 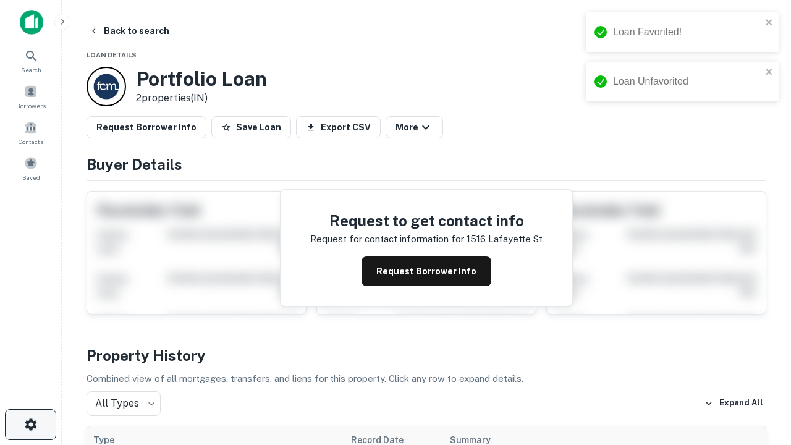 I want to click on span: Contacts, so click(x=31, y=142).